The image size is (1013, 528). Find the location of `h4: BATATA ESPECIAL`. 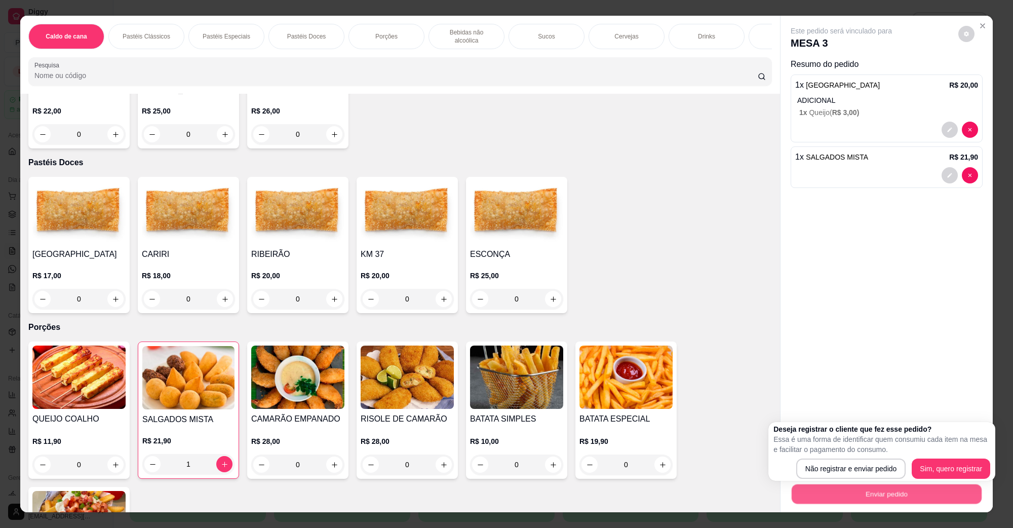

h4: BATATA ESPECIAL is located at coordinates (626, 419).